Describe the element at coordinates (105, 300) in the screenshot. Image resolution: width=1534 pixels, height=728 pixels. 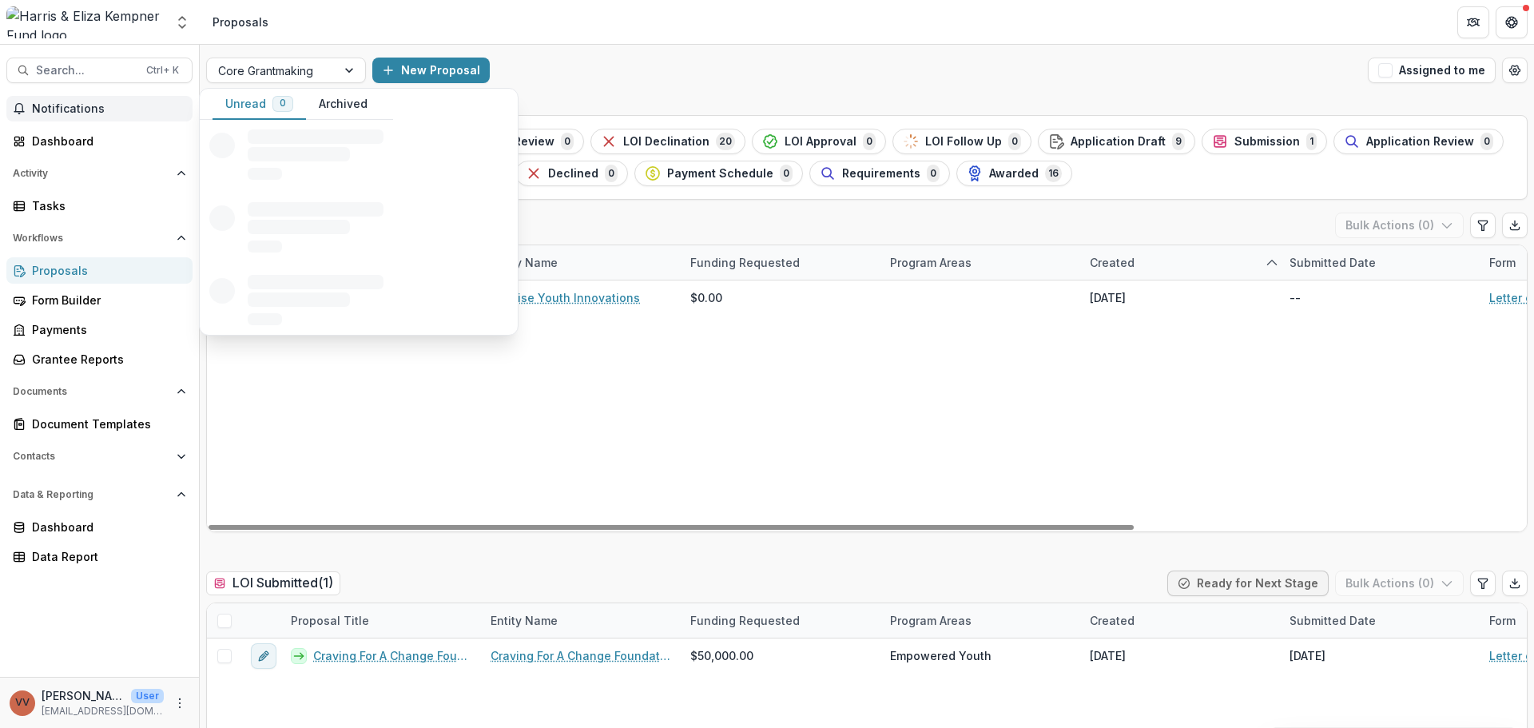
I see `div: Form Builder` at that location.